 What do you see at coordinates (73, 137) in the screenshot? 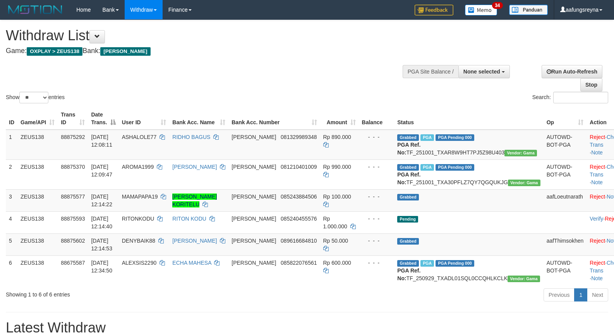
I see `span: 88875292` at bounding box center [73, 137].